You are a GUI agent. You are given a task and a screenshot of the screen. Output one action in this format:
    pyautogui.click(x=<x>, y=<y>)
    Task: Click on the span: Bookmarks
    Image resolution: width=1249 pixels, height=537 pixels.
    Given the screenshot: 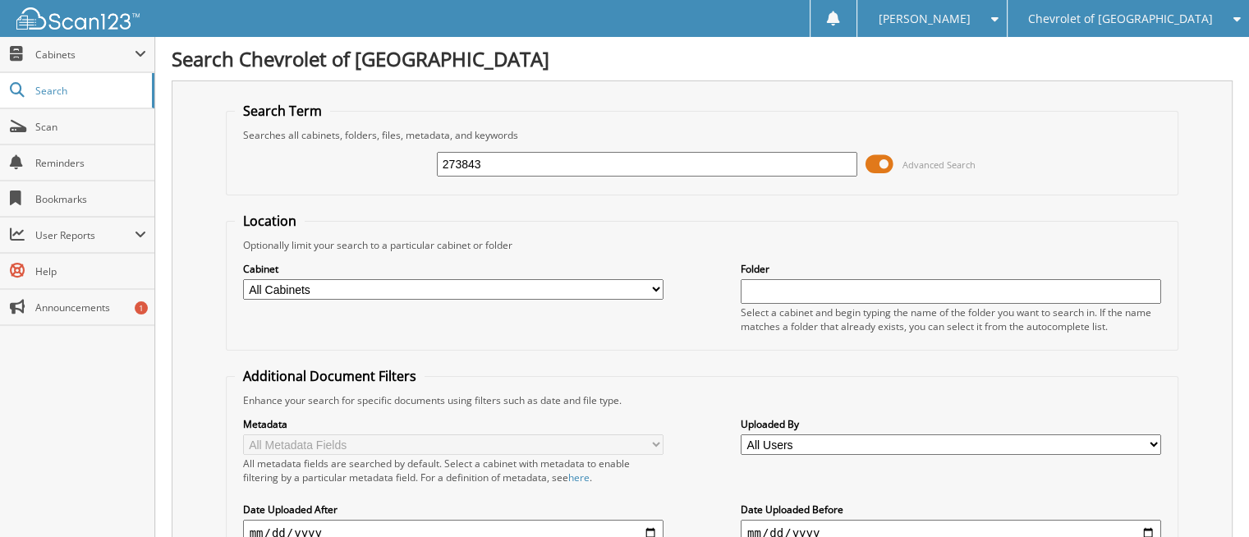 What is the action you would take?
    pyautogui.click(x=90, y=199)
    